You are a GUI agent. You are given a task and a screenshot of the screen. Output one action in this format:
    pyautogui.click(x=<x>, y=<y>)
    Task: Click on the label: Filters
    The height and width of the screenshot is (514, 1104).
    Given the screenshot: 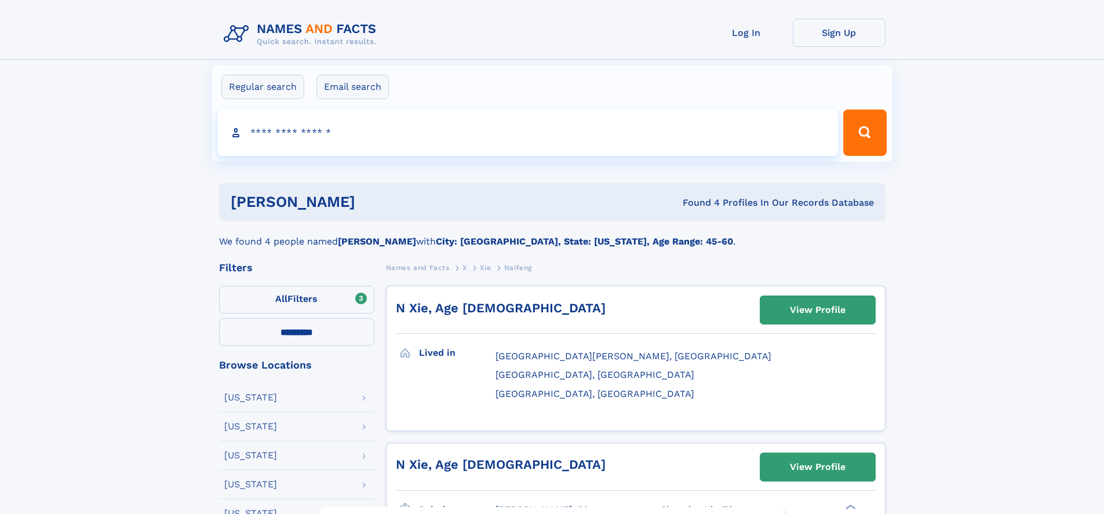 What is the action you would take?
    pyautogui.click(x=297, y=300)
    